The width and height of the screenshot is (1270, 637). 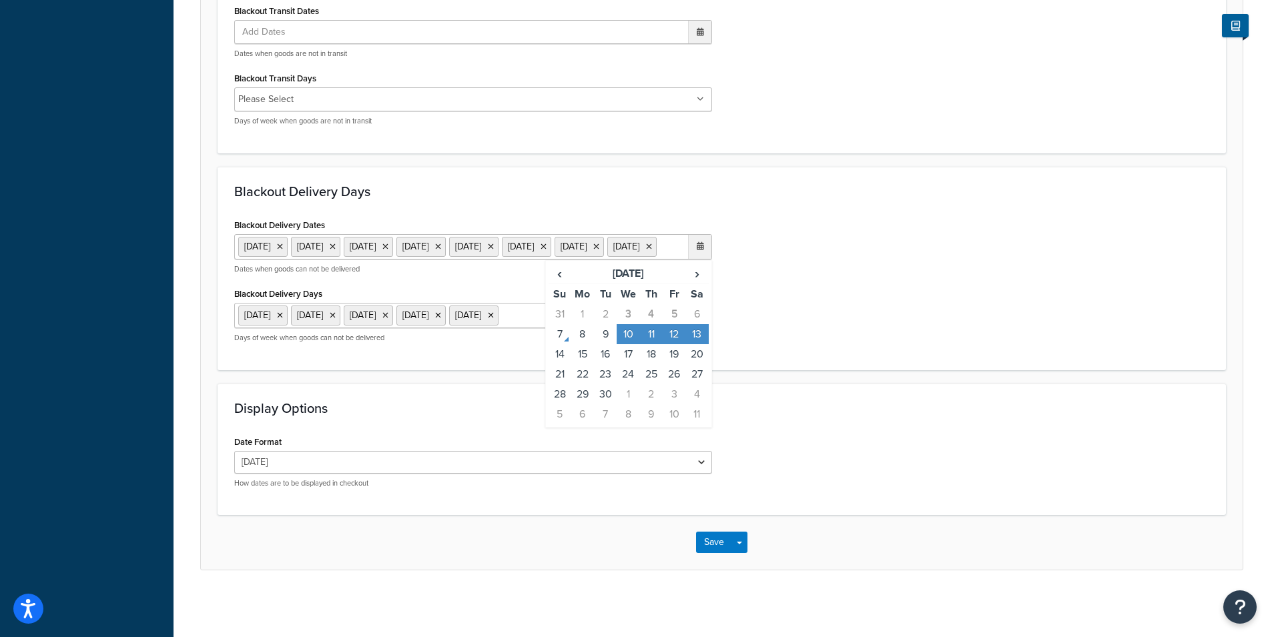 I want to click on p: Dates when goods can not be delivered, so click(x=473, y=269).